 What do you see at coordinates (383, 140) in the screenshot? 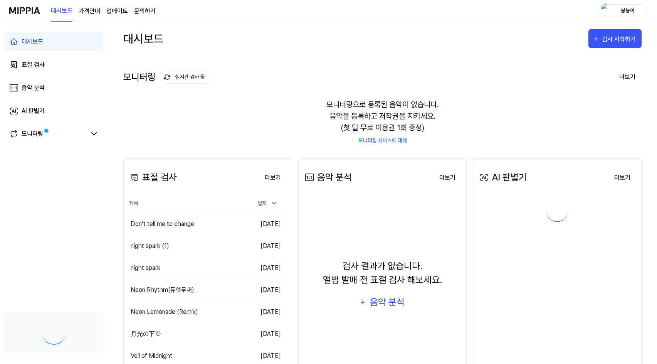
I see `a: 모니터링 서비스에 대해` at bounding box center [383, 140].